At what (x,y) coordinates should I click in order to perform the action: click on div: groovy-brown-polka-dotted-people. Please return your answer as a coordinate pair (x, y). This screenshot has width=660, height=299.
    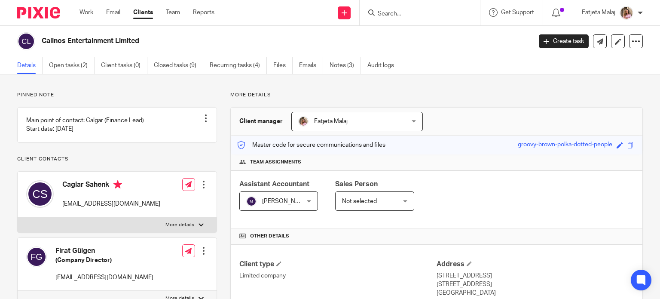
    Looking at the image, I should click on (565, 145).